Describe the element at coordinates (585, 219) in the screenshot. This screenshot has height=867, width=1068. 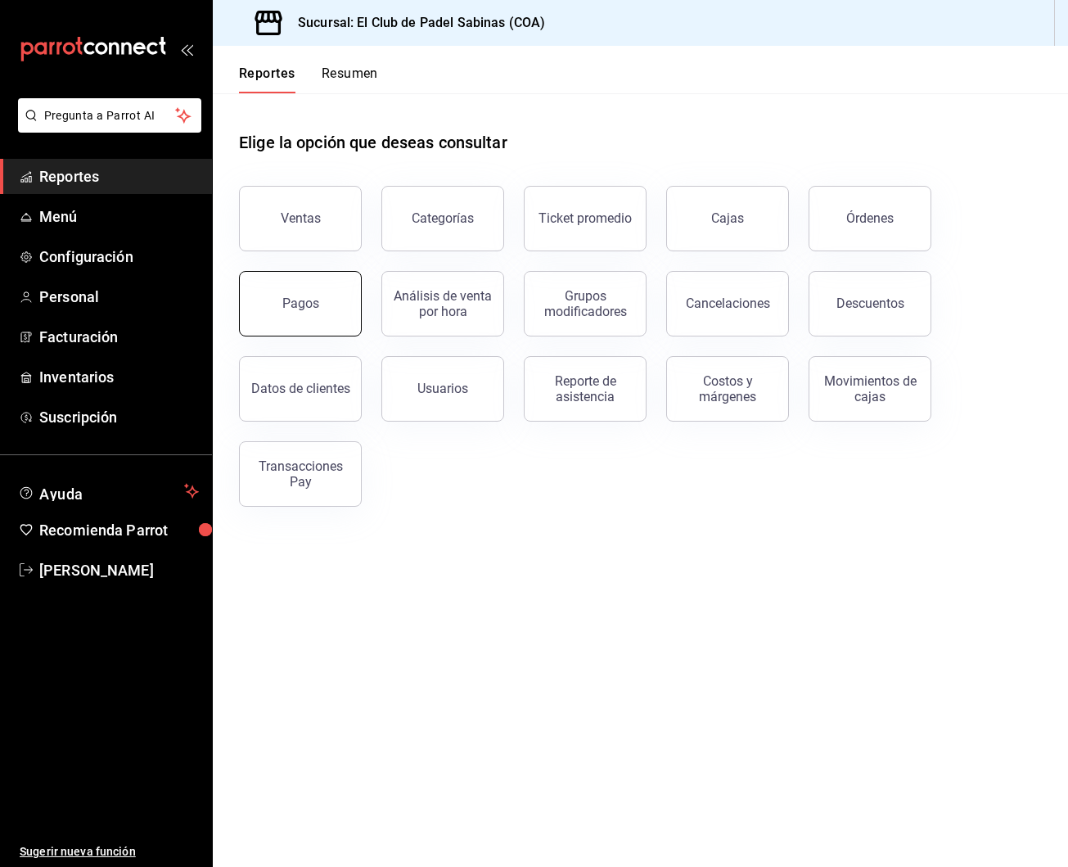
I see `button: Ticket promedio` at that location.